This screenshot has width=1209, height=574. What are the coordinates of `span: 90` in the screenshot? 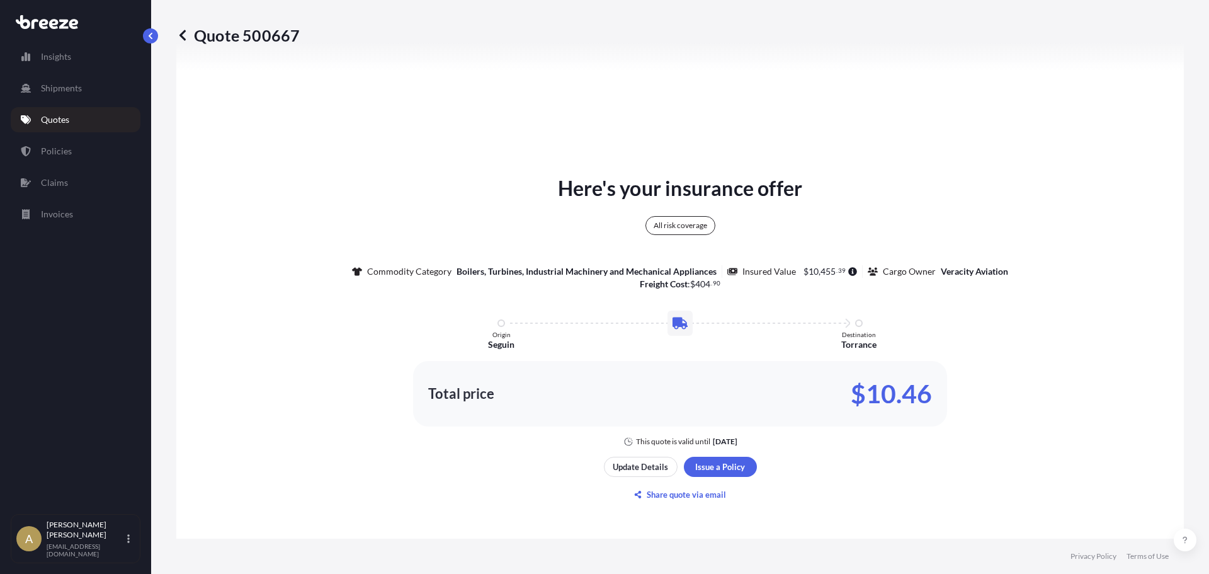 It's located at (716, 283).